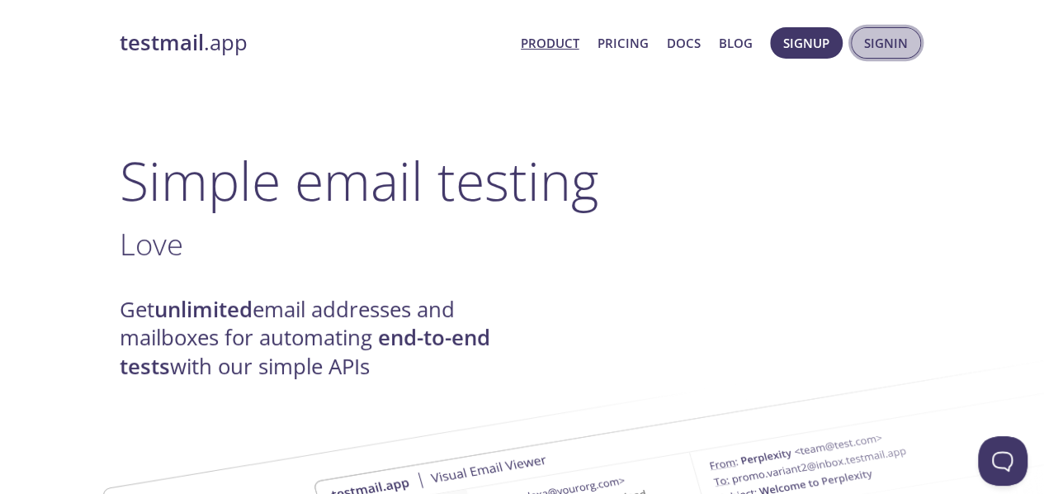  What do you see at coordinates (314, 43) in the screenshot?
I see `a: testmail.app` at bounding box center [314, 43].